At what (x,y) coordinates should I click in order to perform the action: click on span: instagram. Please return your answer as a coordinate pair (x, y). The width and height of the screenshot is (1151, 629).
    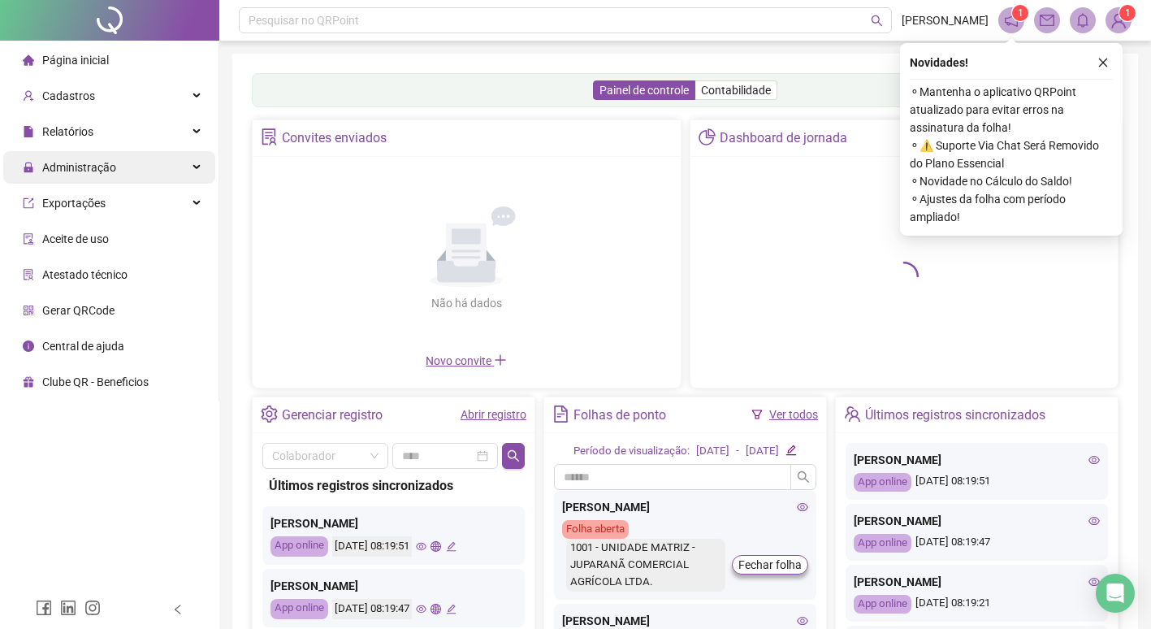
    Looking at the image, I should click on (93, 607).